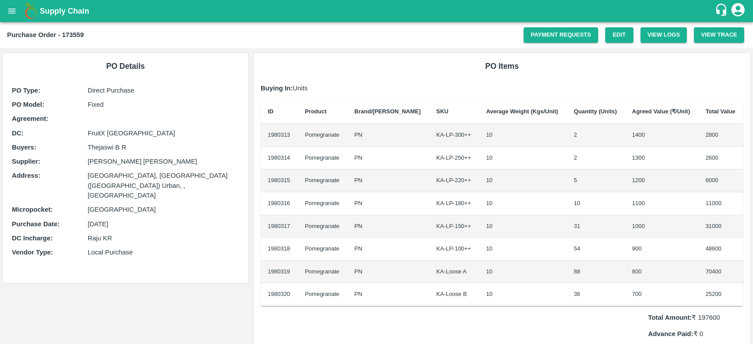 The height and width of the screenshot is (344, 753). Describe the element at coordinates (738, 11) in the screenshot. I see `div: account of current user` at that location.